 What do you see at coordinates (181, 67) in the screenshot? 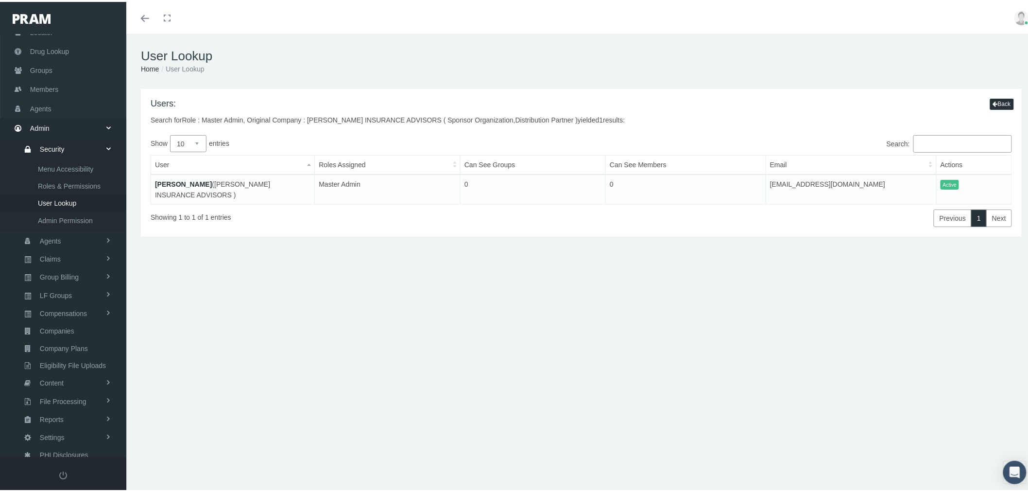
I see `li: User Lookup` at bounding box center [181, 67].